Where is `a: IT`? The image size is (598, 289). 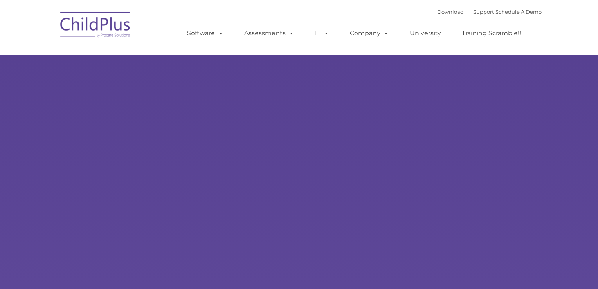
a: IT is located at coordinates (322, 33).